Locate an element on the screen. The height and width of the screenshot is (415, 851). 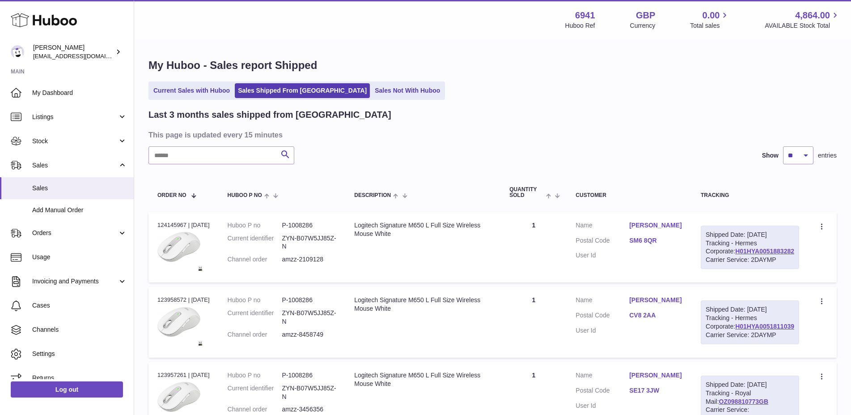
div: Tracking is located at coordinates (750, 195).